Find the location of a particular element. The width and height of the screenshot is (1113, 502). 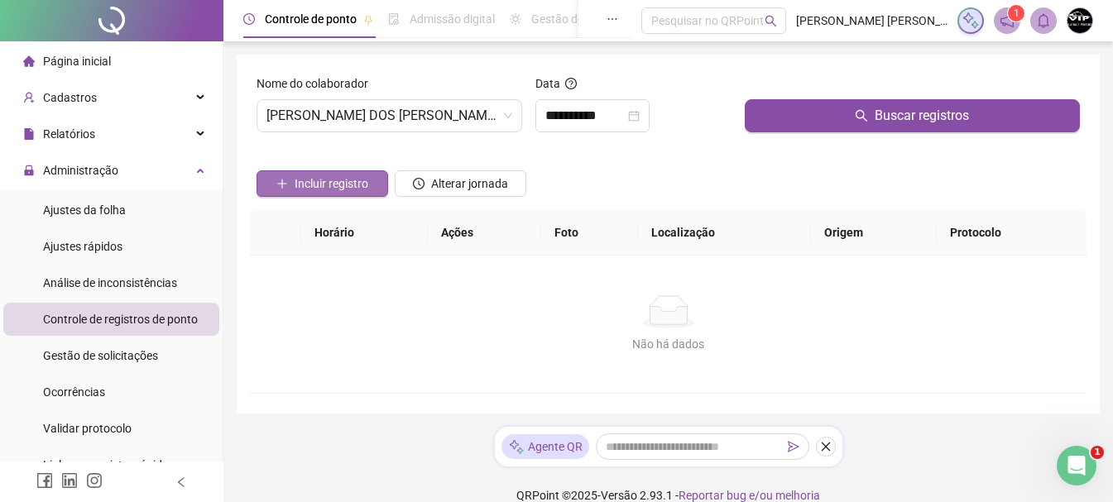

span: ADAILTON DIAS DOS SANTOS is located at coordinates (389, 116).